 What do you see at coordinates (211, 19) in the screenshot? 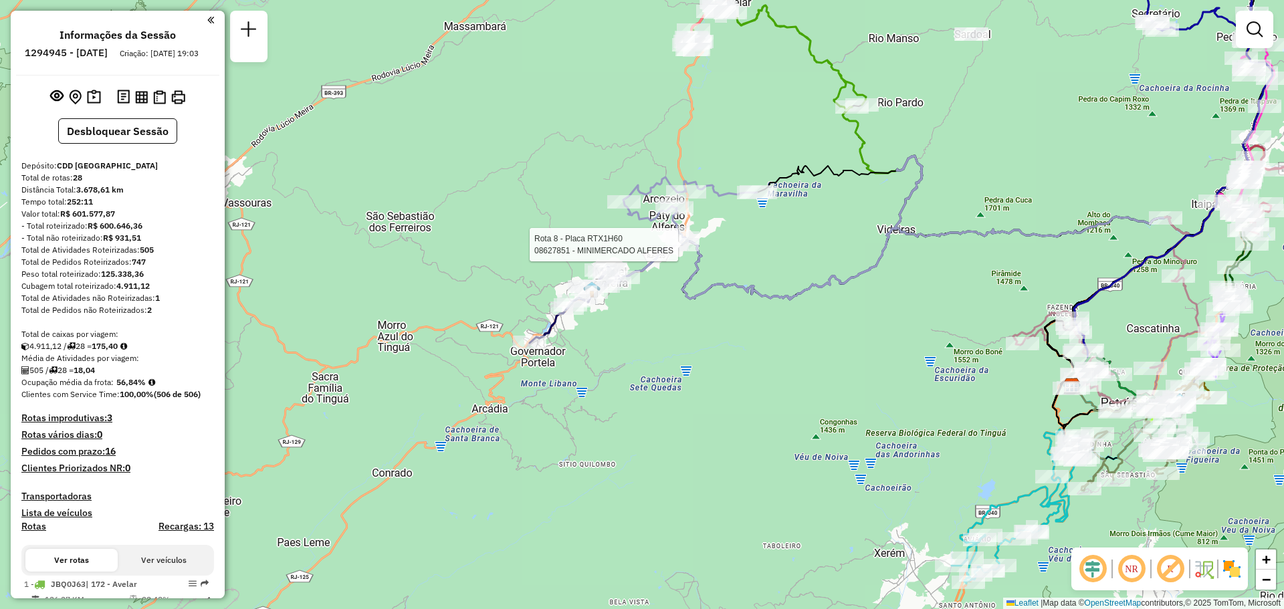
I see `a: Clique aqui para minimizar o painel` at bounding box center [211, 19].